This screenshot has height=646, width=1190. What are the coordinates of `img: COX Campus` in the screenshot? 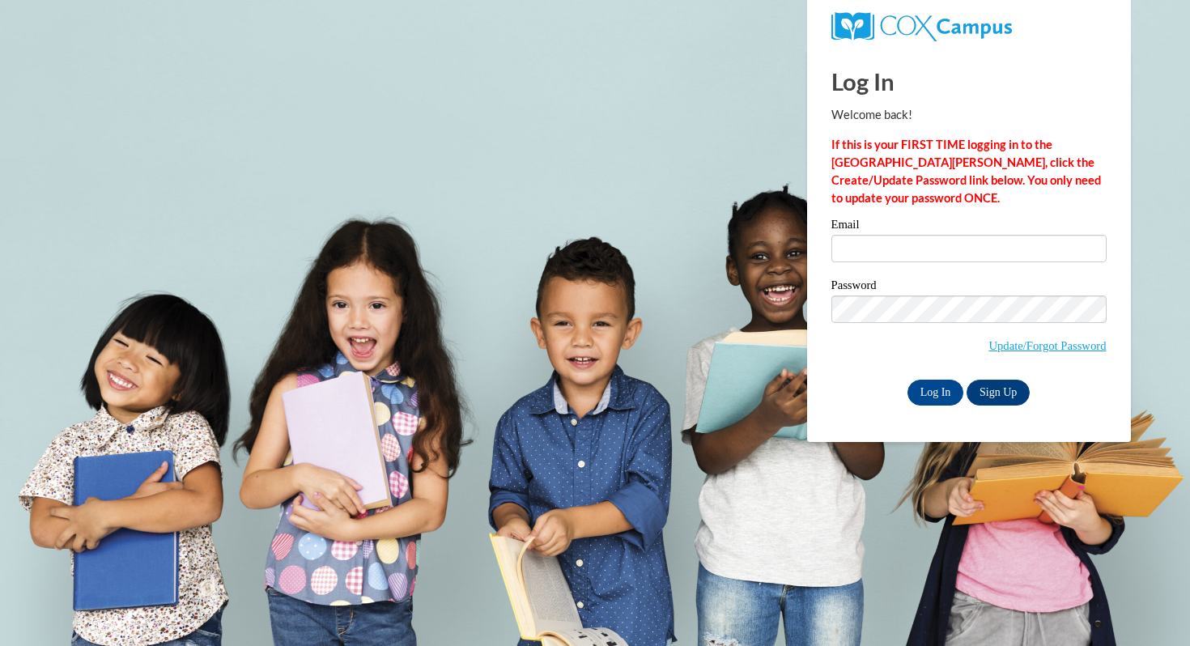 It's located at (921, 27).